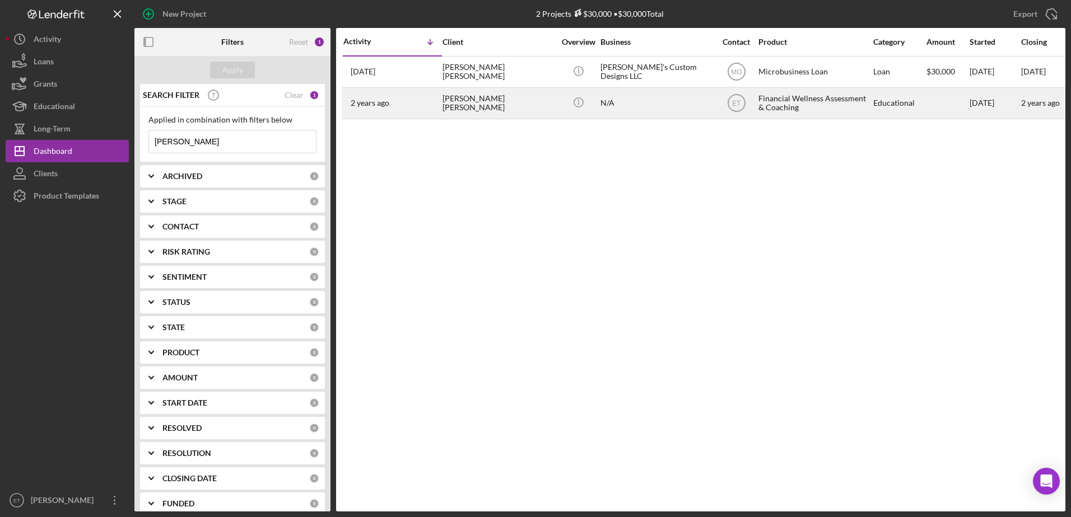 The height and width of the screenshot is (517, 1071). What do you see at coordinates (174, 202) in the screenshot?
I see `b: STAGE` at bounding box center [174, 202].